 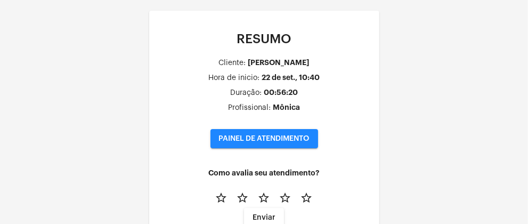 I want to click on div: Profissional:, so click(x=249, y=108).